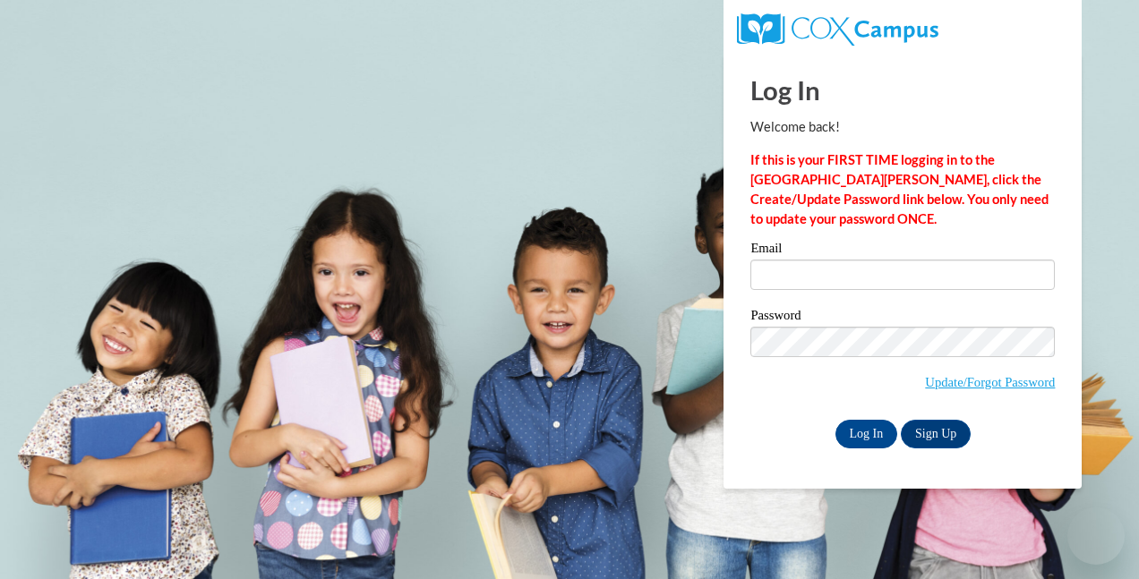 The height and width of the screenshot is (579, 1139). I want to click on a: Update/Forgot Password, so click(989, 382).